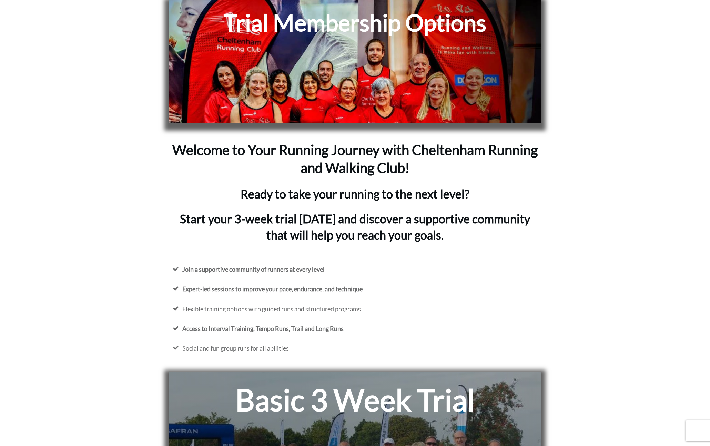  Describe the element at coordinates (355, 404) in the screenshot. I see `h2: Basic 3 Week Trial` at that location.